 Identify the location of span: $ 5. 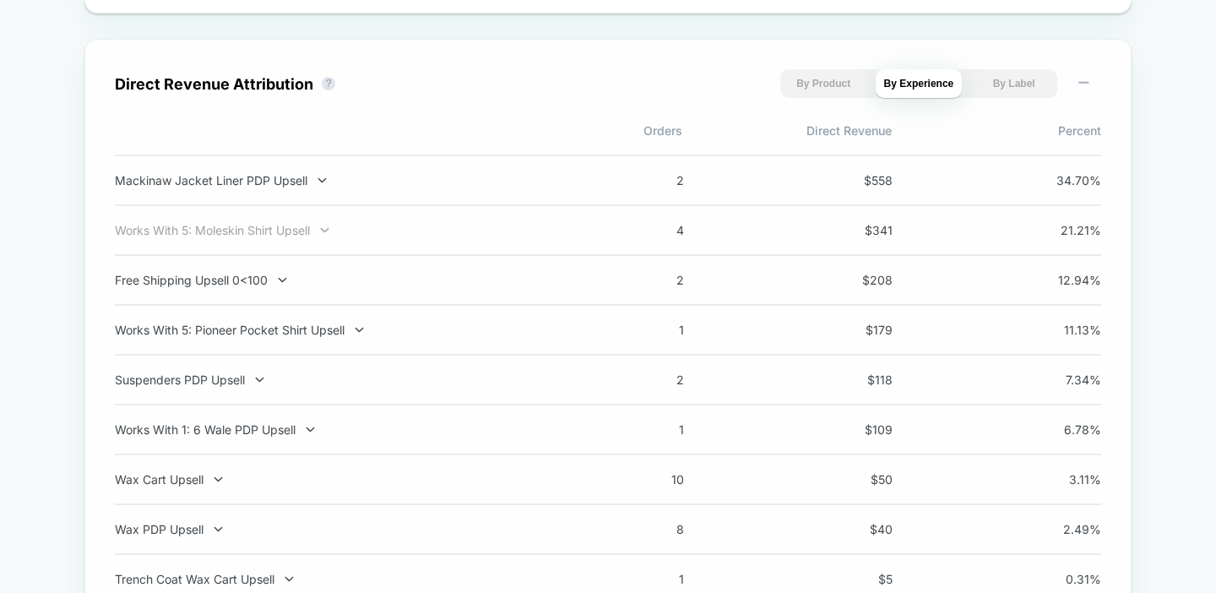
(855, 579).